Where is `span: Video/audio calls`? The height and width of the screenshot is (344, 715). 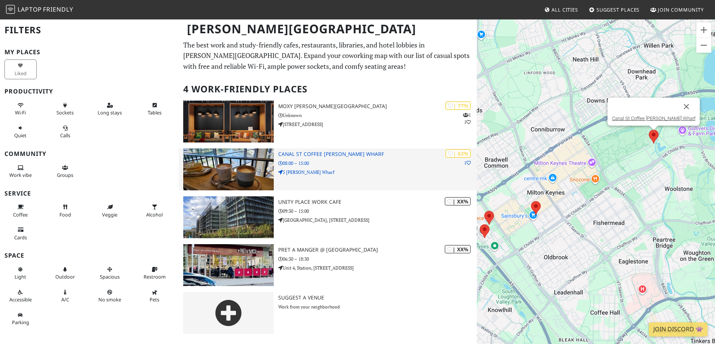
span: Video/audio calls is located at coordinates (65, 135).